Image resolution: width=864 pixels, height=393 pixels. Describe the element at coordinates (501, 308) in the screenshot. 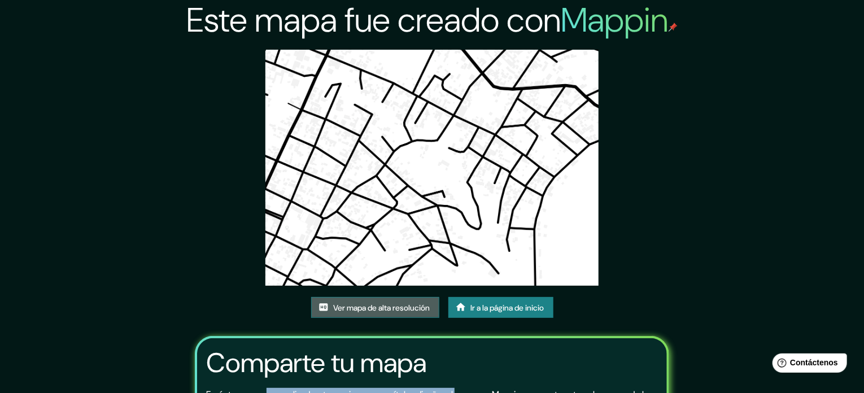

I see `a: Ir a la página de inicio` at that location.